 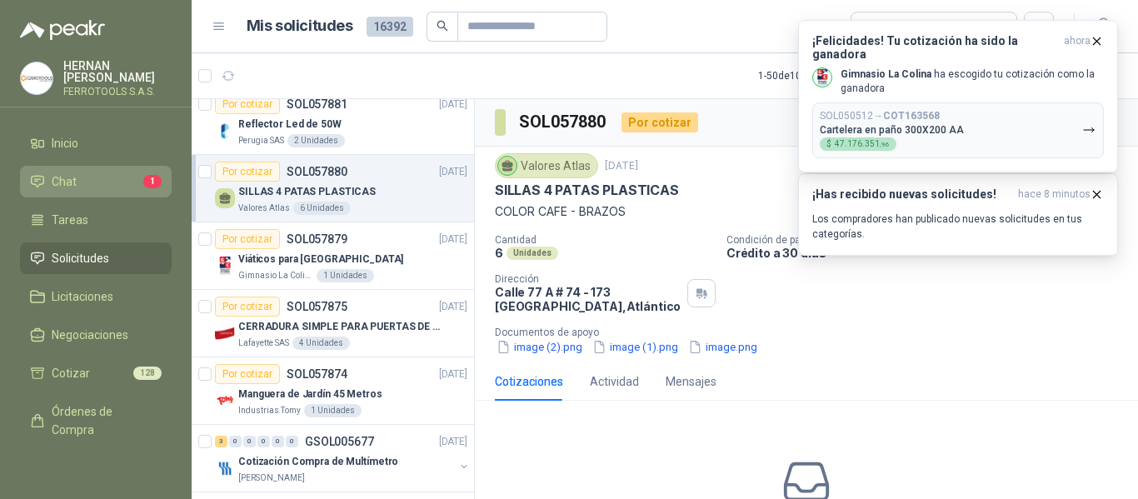 What do you see at coordinates (929, 240) in the screenshot?
I see `p: Condición de pago` at bounding box center [929, 240].